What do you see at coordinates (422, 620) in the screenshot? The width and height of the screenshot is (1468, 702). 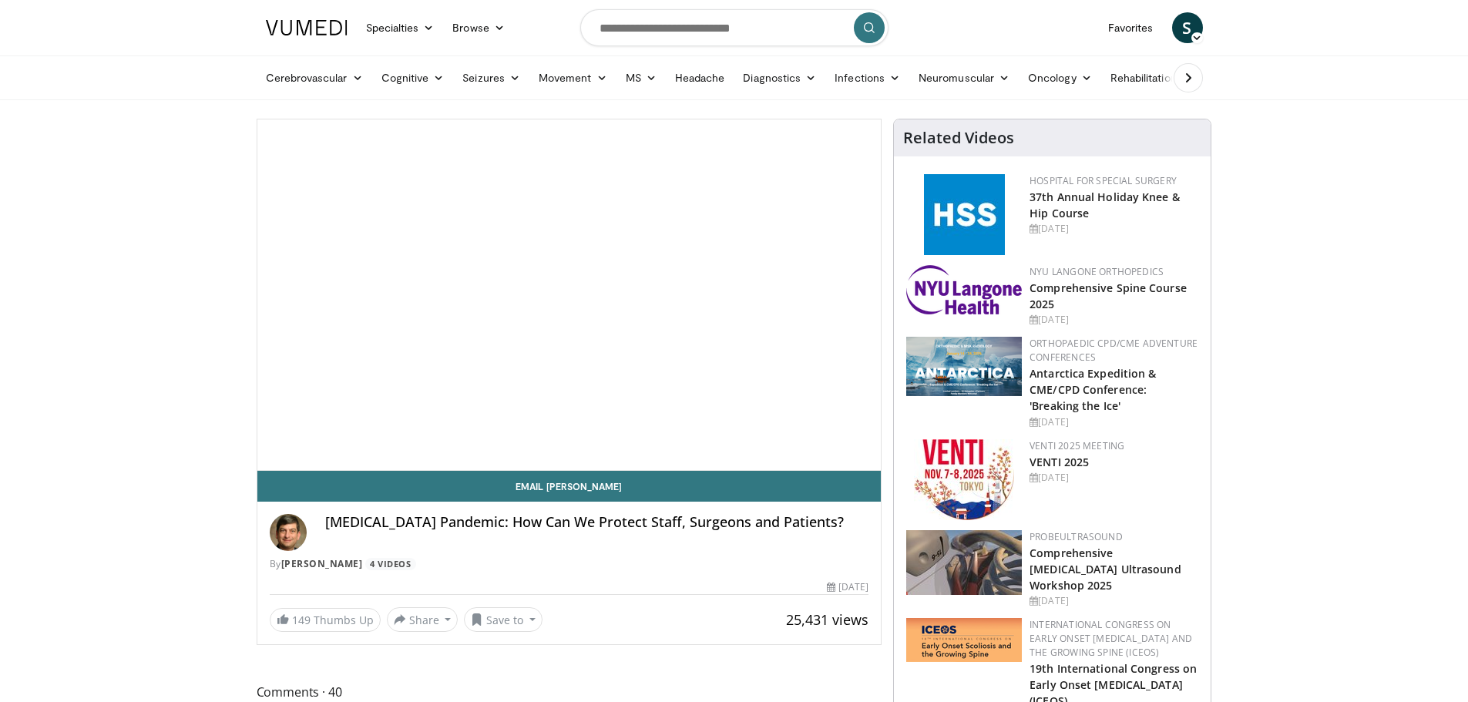 I see `button: Share` at bounding box center [422, 620].